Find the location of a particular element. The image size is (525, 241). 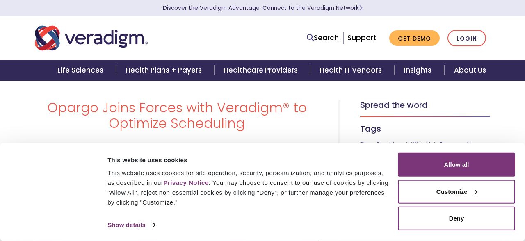

a: Support is located at coordinates (362, 38).